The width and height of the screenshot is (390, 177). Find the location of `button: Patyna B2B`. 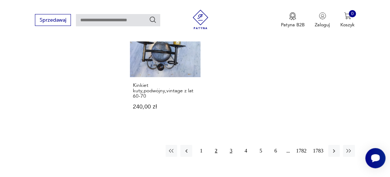

button: Patyna B2B is located at coordinates (293, 20).